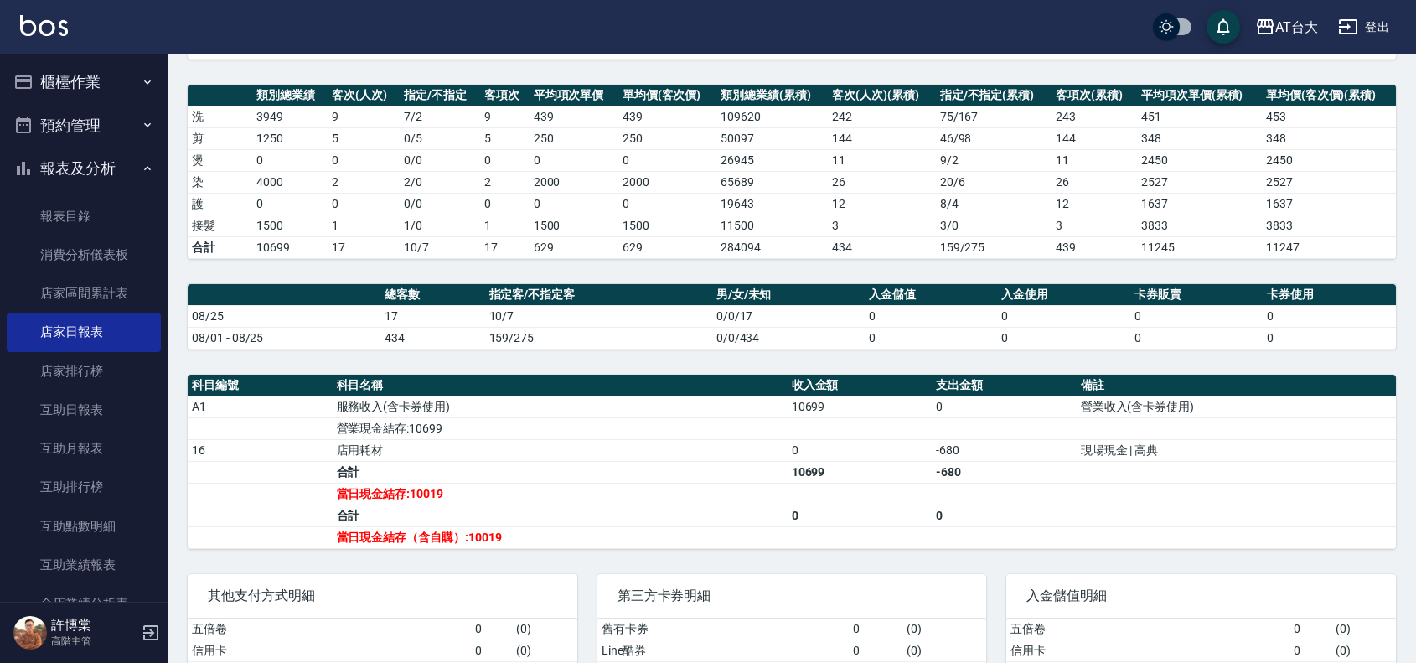 This screenshot has width=1416, height=663. What do you see at coordinates (1094, 138) in the screenshot?
I see `td: 144` at bounding box center [1094, 138].